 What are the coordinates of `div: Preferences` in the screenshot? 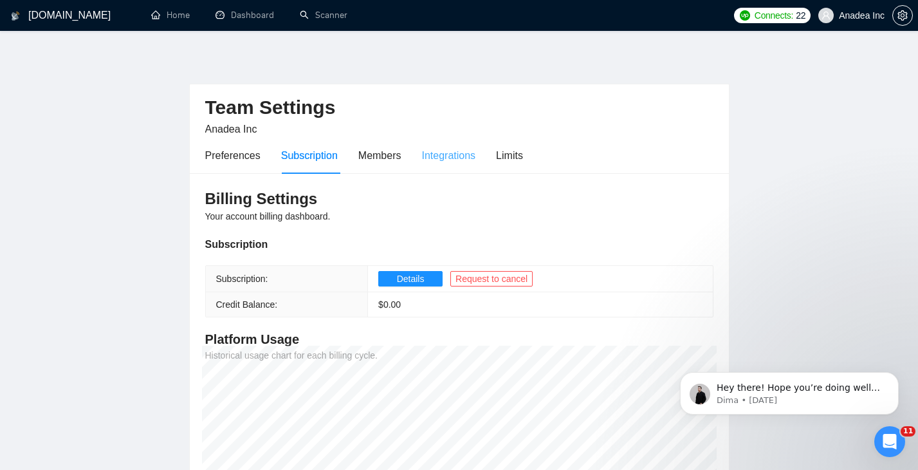 It's located at (233, 155).